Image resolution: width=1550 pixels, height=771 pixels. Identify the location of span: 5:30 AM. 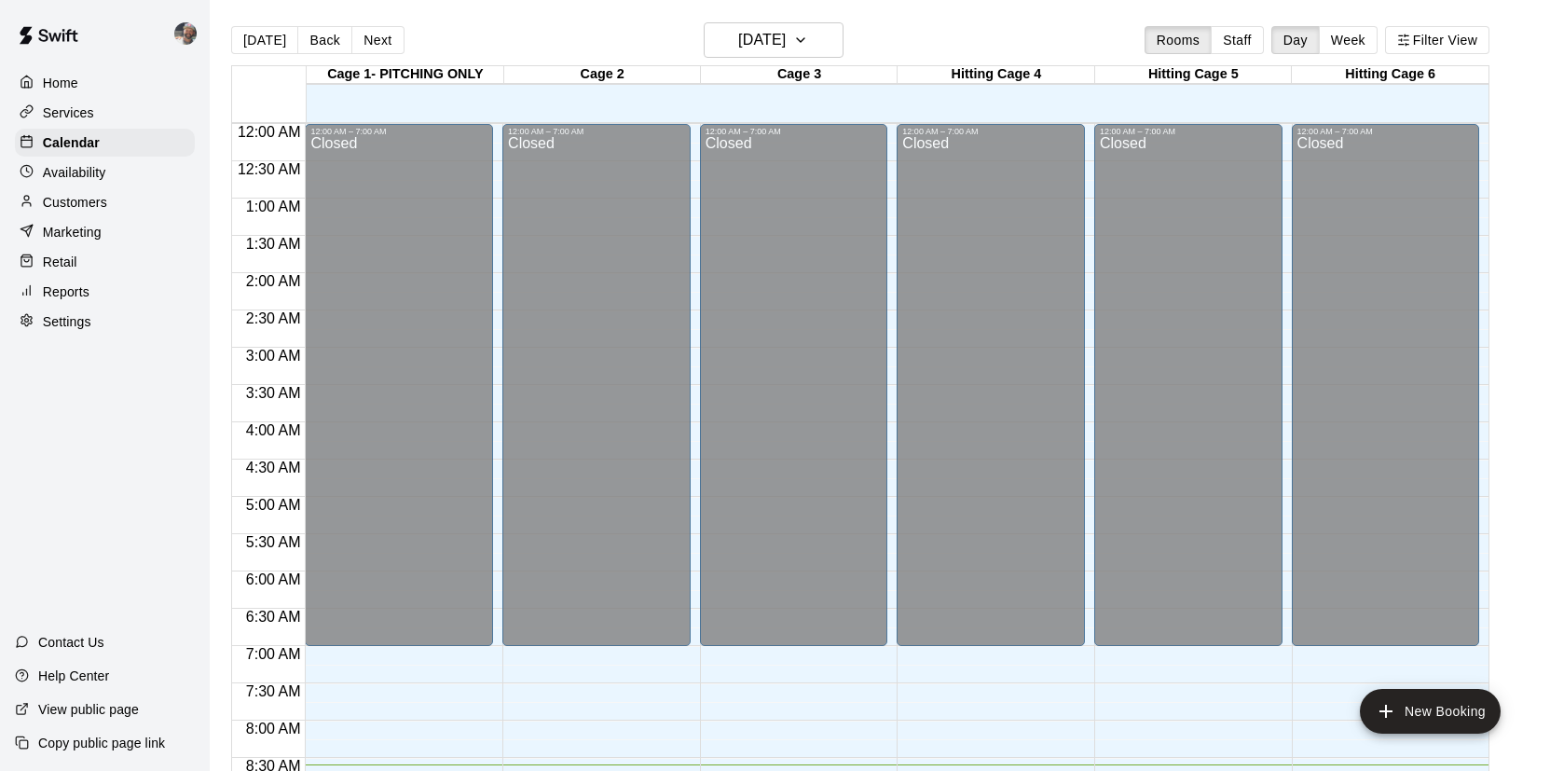
(273, 541).